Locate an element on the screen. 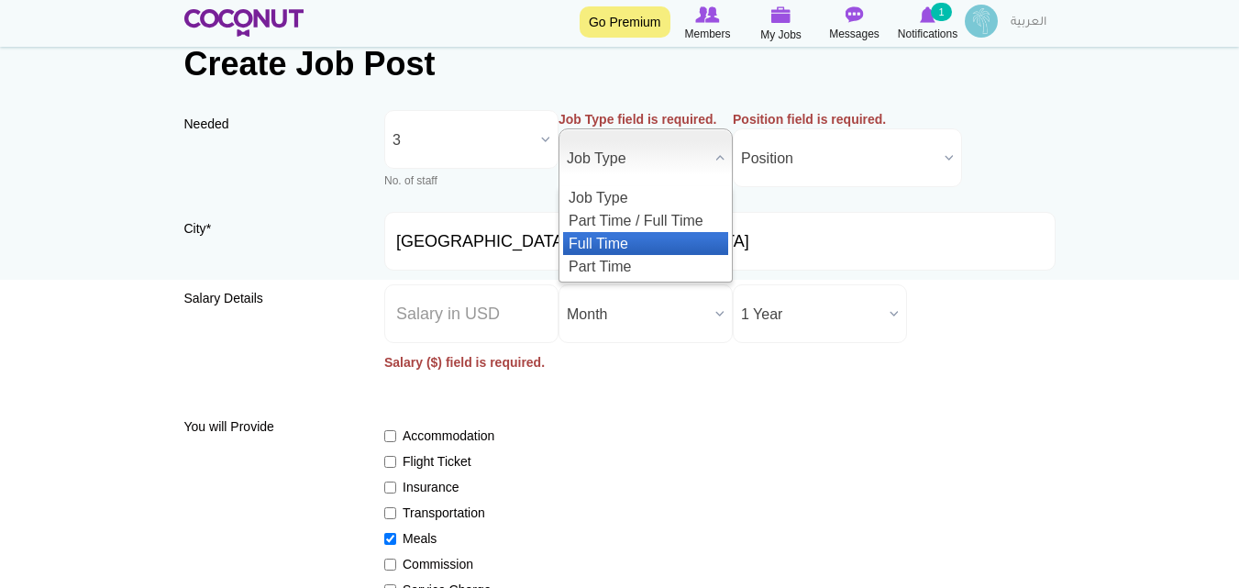 This screenshot has width=1239, height=588. input: Accommodation is located at coordinates (390, 436).